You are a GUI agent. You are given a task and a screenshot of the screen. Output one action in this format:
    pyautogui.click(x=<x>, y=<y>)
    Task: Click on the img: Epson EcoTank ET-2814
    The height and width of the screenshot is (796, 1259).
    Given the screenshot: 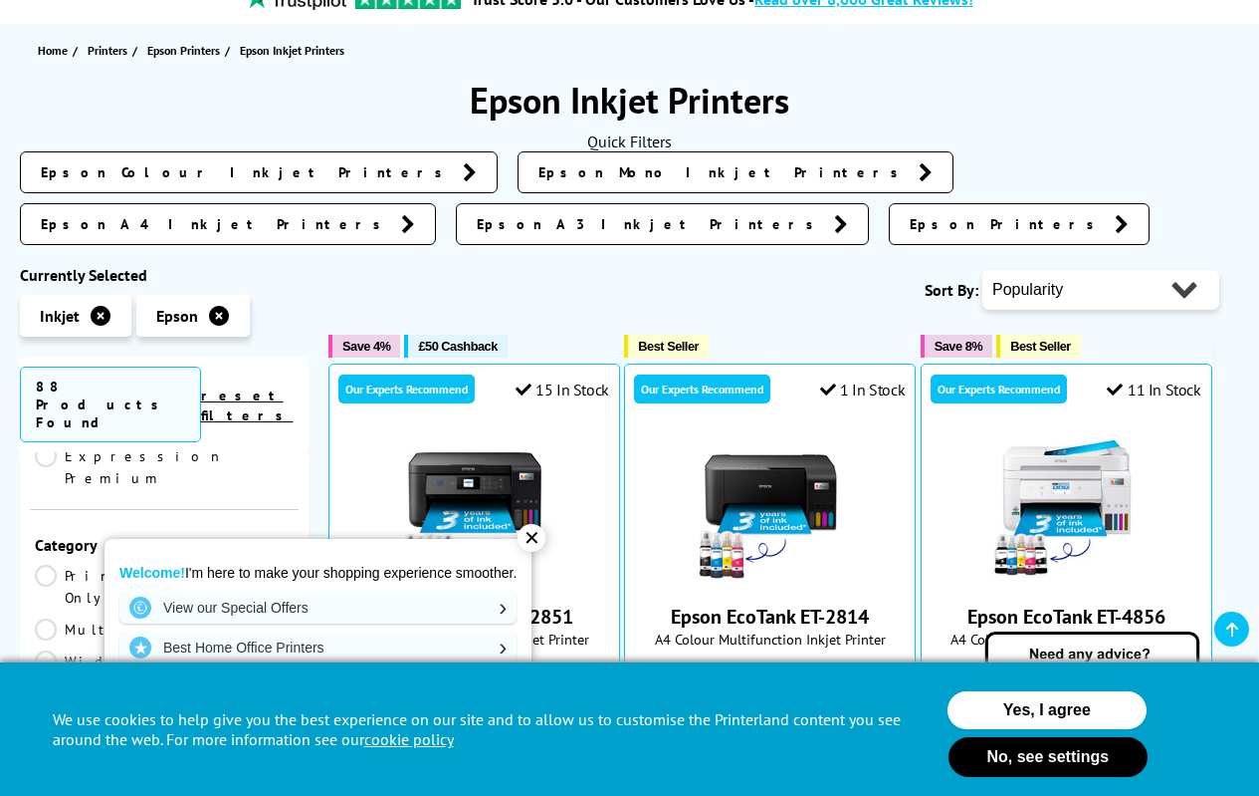 What is the action you would take?
    pyautogui.click(x=771, y=509)
    